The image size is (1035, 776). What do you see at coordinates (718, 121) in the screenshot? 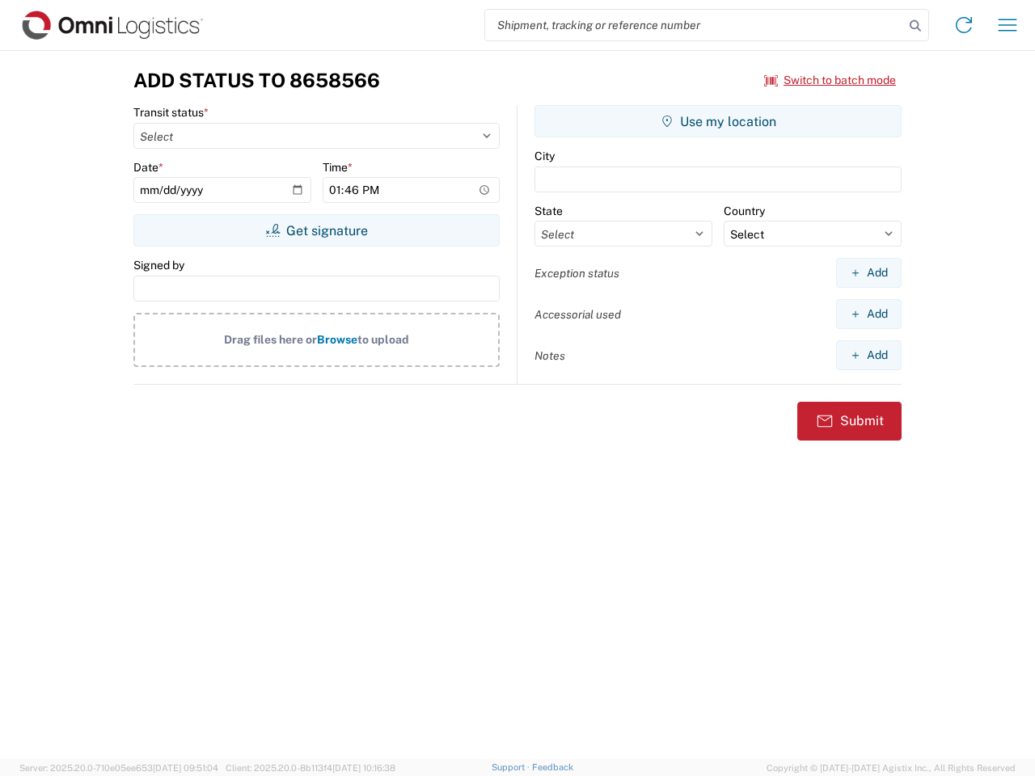
I see `button: Use my location` at bounding box center [718, 121].